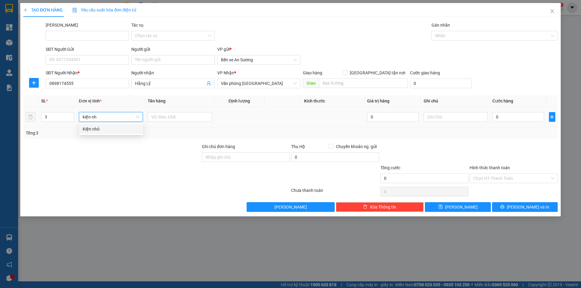 The width and height of the screenshot is (581, 288). What do you see at coordinates (298, 147) in the screenshot?
I see `span: Thu Hộ` at bounding box center [298, 147].